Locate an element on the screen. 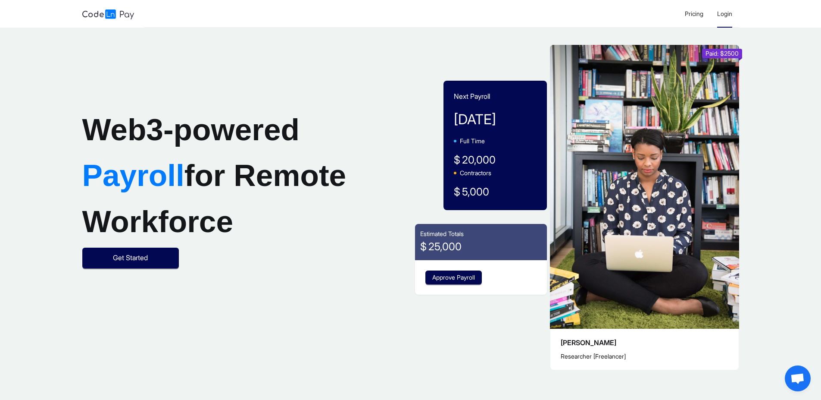 Image resolution: width=821 pixels, height=400 pixels. div: Open chat is located at coordinates (798, 378).